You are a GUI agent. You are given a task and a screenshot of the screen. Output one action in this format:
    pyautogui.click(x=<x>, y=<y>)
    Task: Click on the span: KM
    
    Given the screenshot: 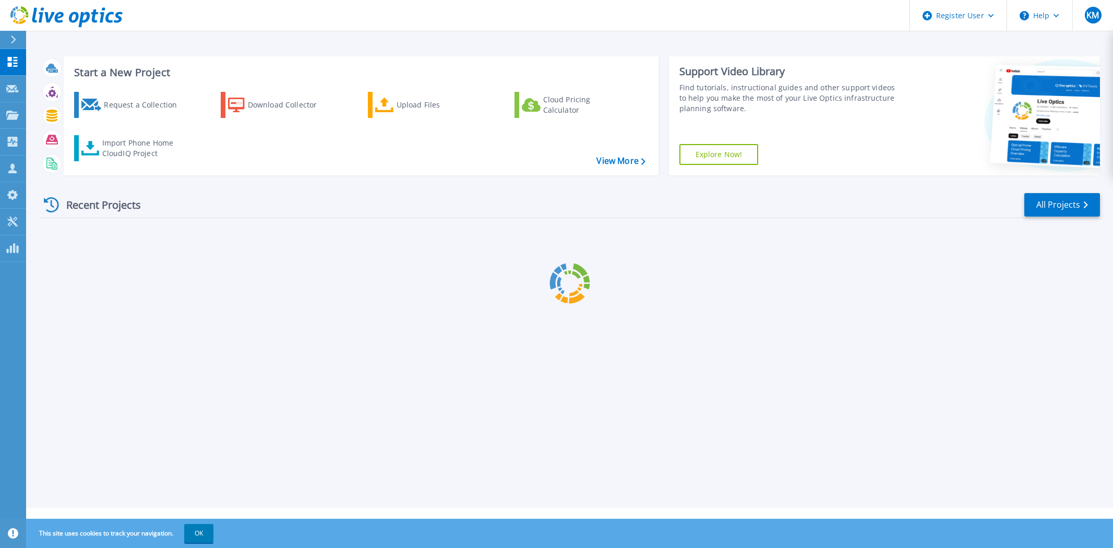 What is the action you would take?
    pyautogui.click(x=1093, y=15)
    